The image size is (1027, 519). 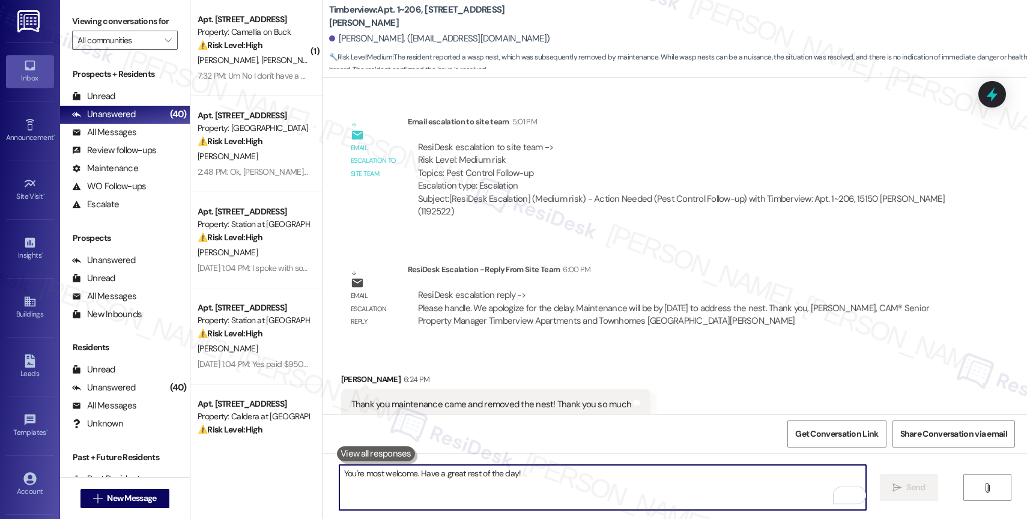 What do you see at coordinates (125, 457) in the screenshot?
I see `div: Past + Future Residents` at bounding box center [125, 457].